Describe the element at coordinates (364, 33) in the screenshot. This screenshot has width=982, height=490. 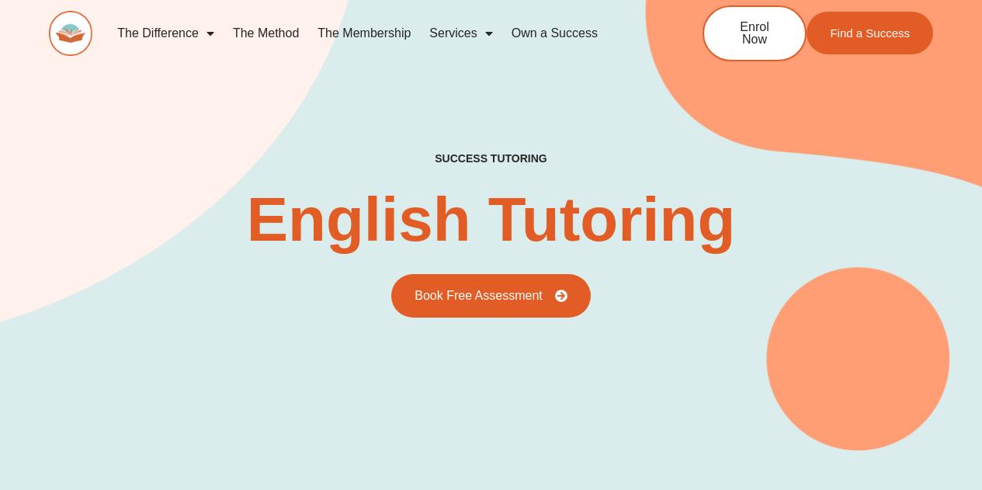
I see `a: The Membership` at that location.